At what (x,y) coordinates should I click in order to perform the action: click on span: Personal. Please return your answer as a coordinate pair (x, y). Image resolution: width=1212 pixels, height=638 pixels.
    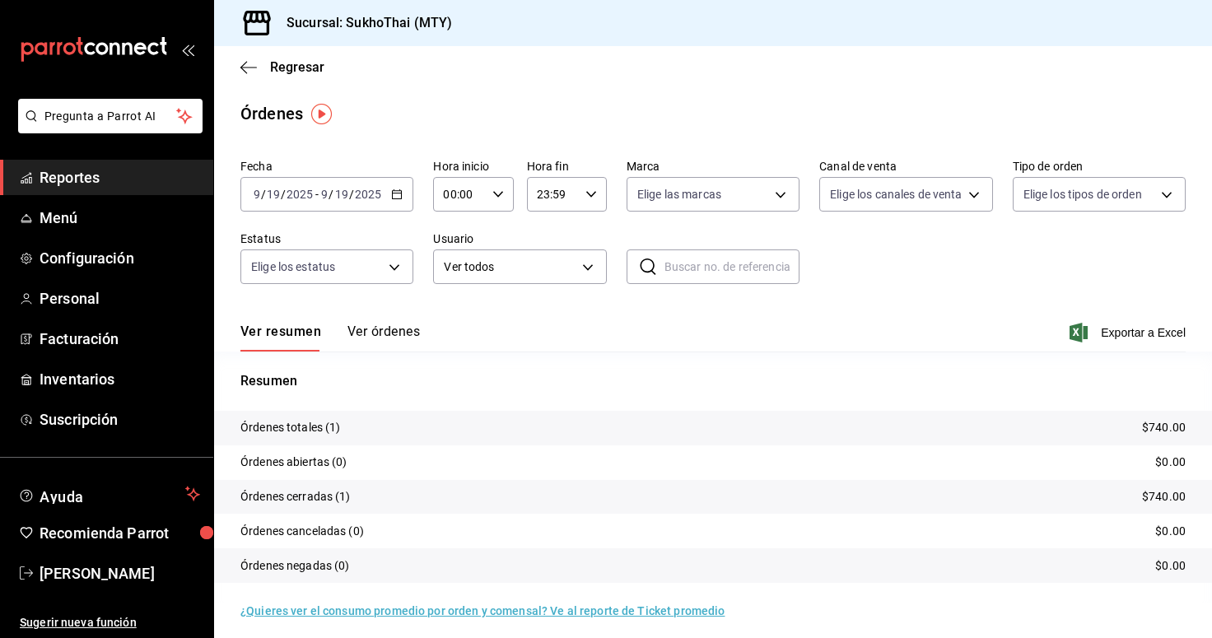
    Looking at the image, I should click on (119, 298).